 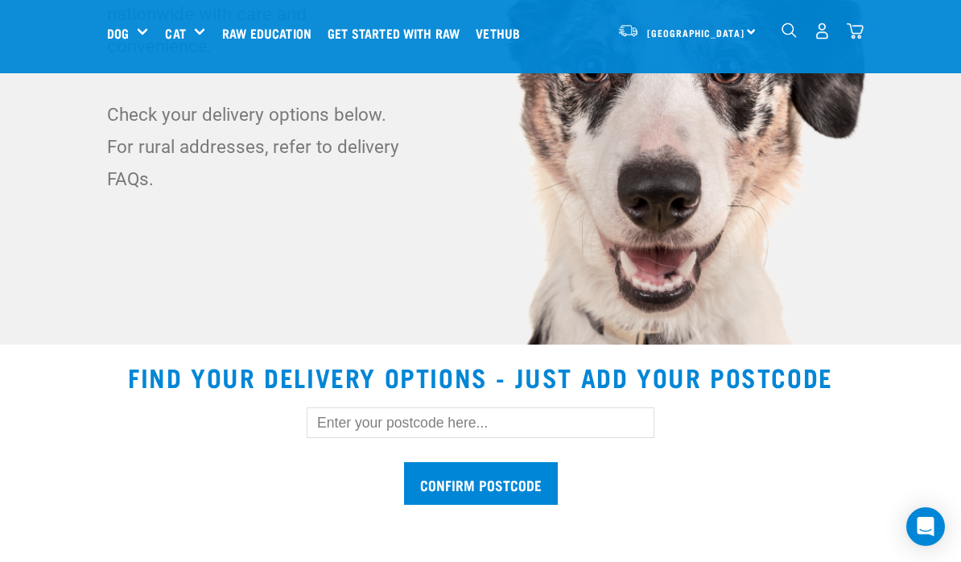 What do you see at coordinates (926, 527) in the screenshot?
I see `div: Open Intercom Messenger` at bounding box center [926, 527].